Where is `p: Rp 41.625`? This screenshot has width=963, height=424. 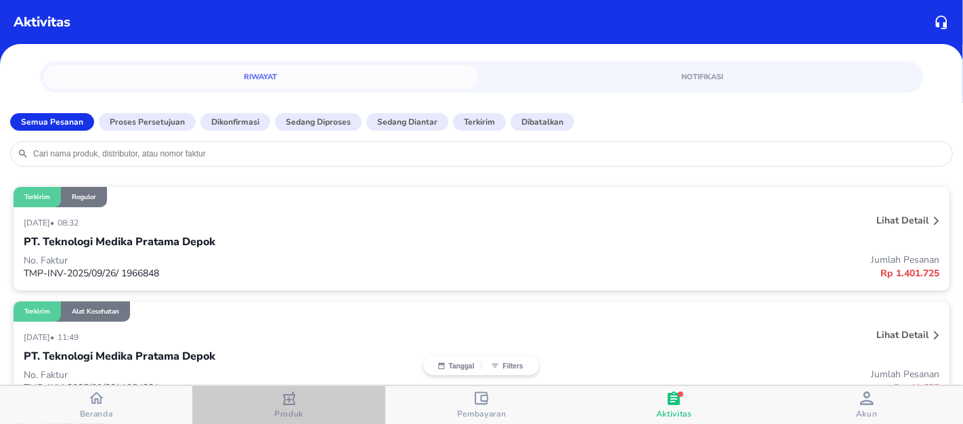 p: Rp 41.625 is located at coordinates (711, 388).